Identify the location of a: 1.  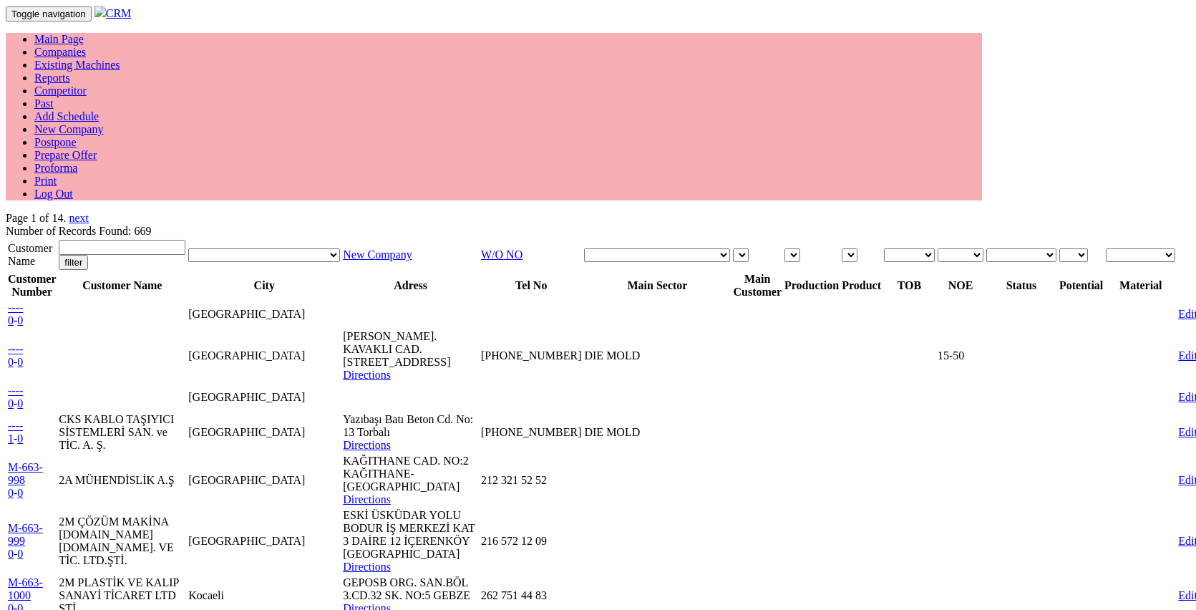
(11, 438).